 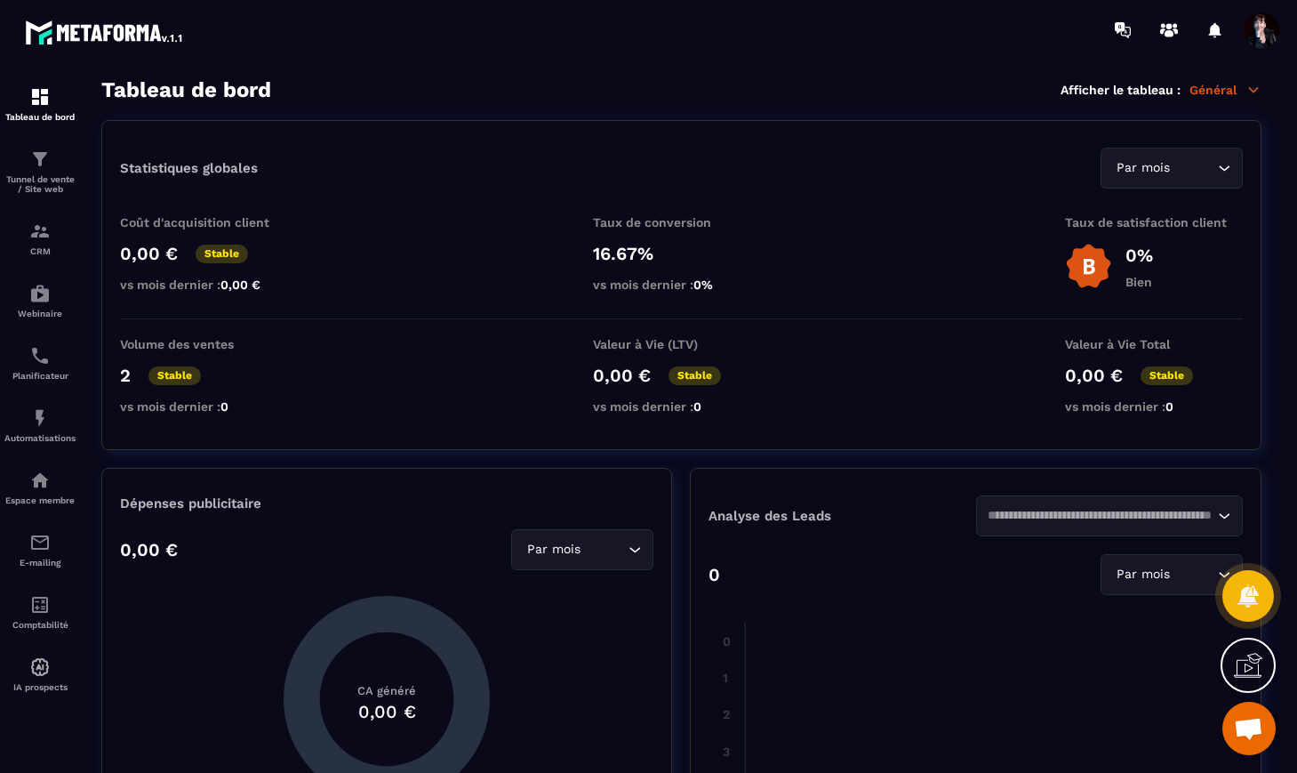 What do you see at coordinates (1249, 728) in the screenshot?
I see `a: Ouvrir le chat` at bounding box center [1249, 728].